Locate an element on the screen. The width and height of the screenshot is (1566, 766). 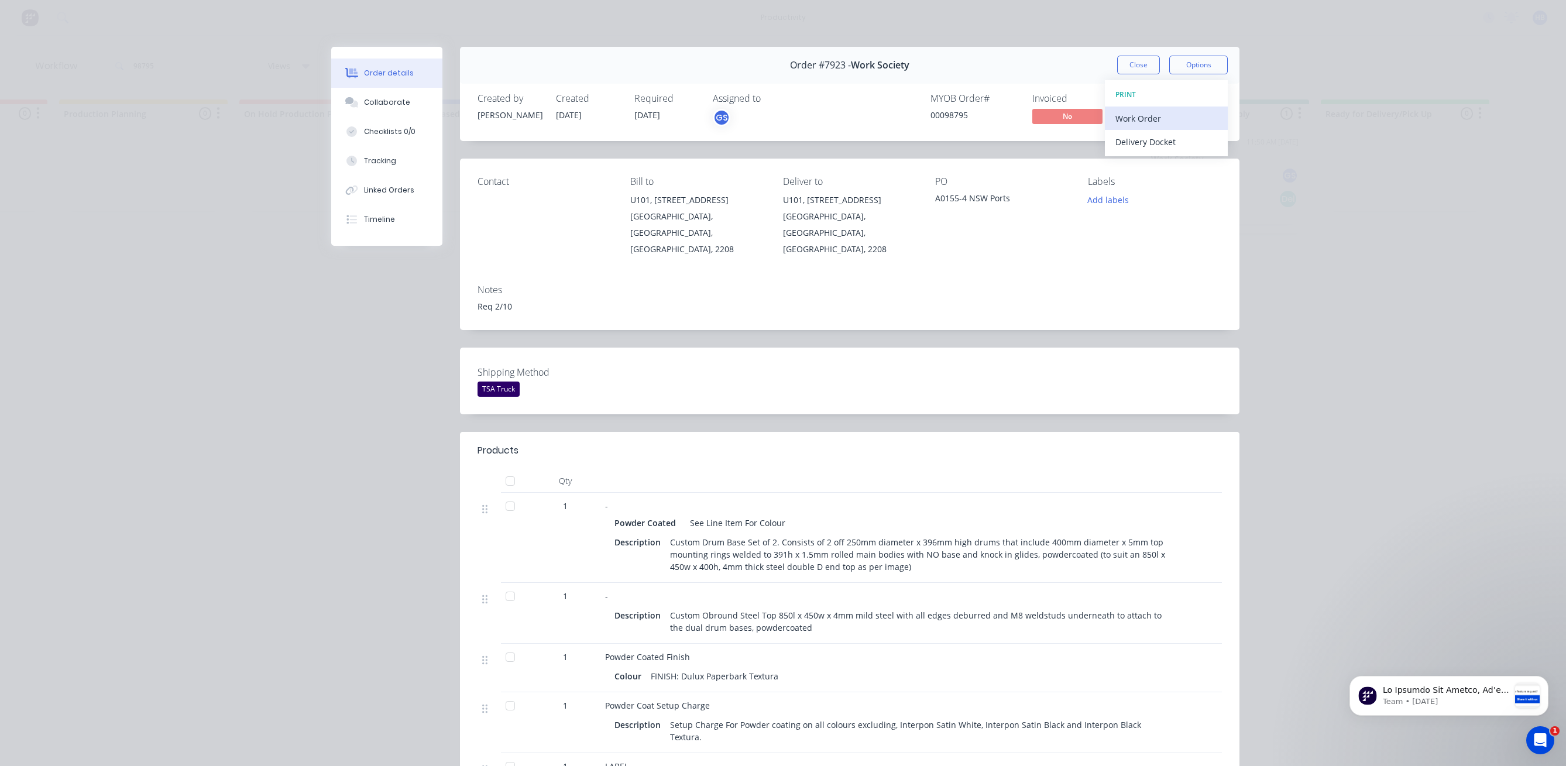
div: Timeline is located at coordinates (379, 219).